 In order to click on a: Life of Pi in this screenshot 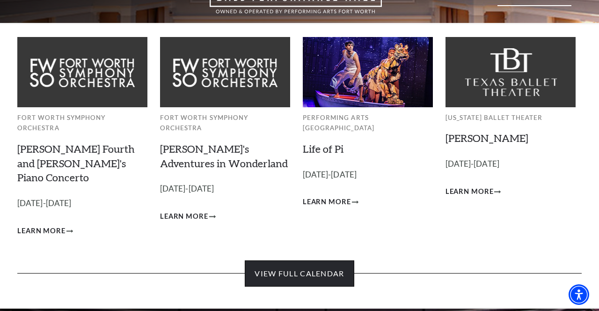, I will do `click(323, 148)`.